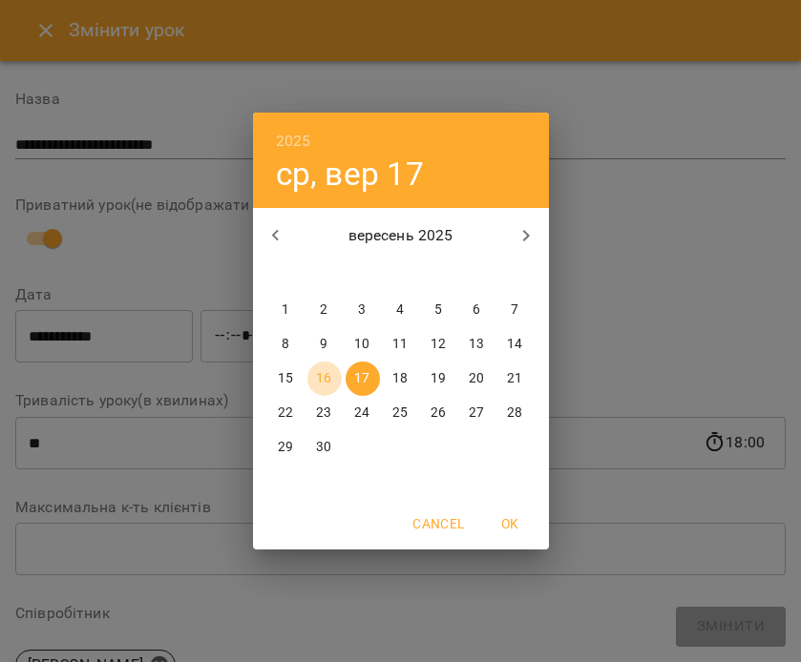 Image resolution: width=801 pixels, height=662 pixels. I want to click on button: 17, so click(363, 379).